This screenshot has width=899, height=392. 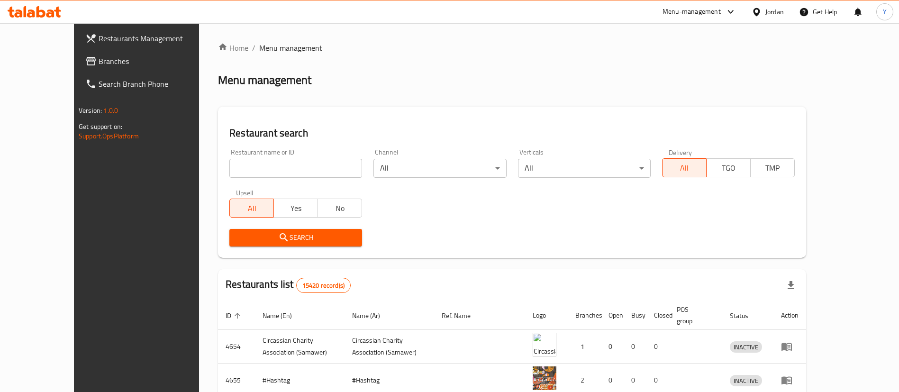 What do you see at coordinates (296, 238) in the screenshot?
I see `span: Search` at bounding box center [296, 238].